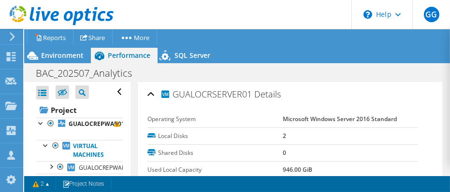 The height and width of the screenshot is (192, 450). What do you see at coordinates (89, 74) in the screenshot?
I see `h1: BAC_202507_Analytics` at bounding box center [89, 74].